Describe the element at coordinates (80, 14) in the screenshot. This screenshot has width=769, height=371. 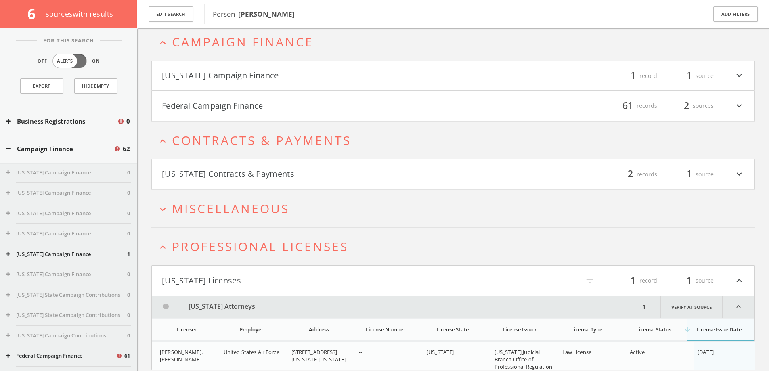
I see `span: source s with results` at that location.